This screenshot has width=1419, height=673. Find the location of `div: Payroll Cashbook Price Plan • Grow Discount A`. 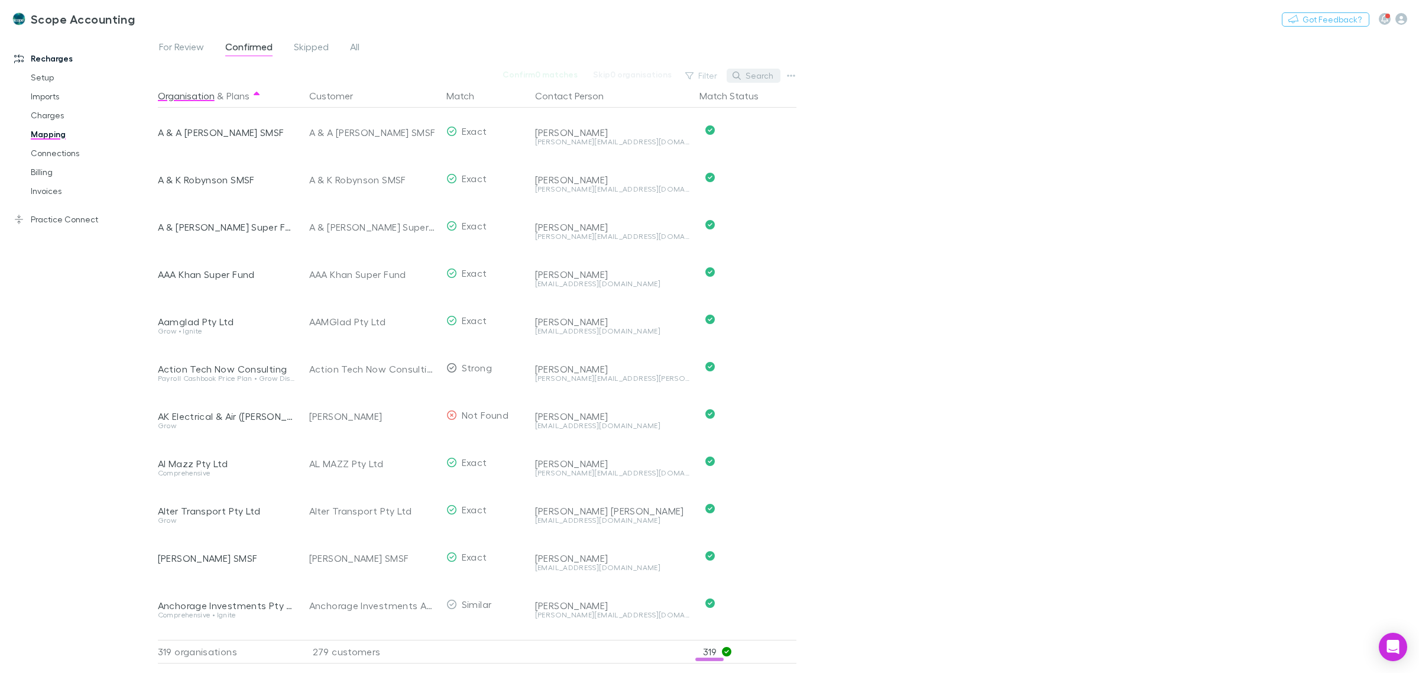

div: Payroll Cashbook Price Plan • Grow Discount A is located at coordinates (226, 378).